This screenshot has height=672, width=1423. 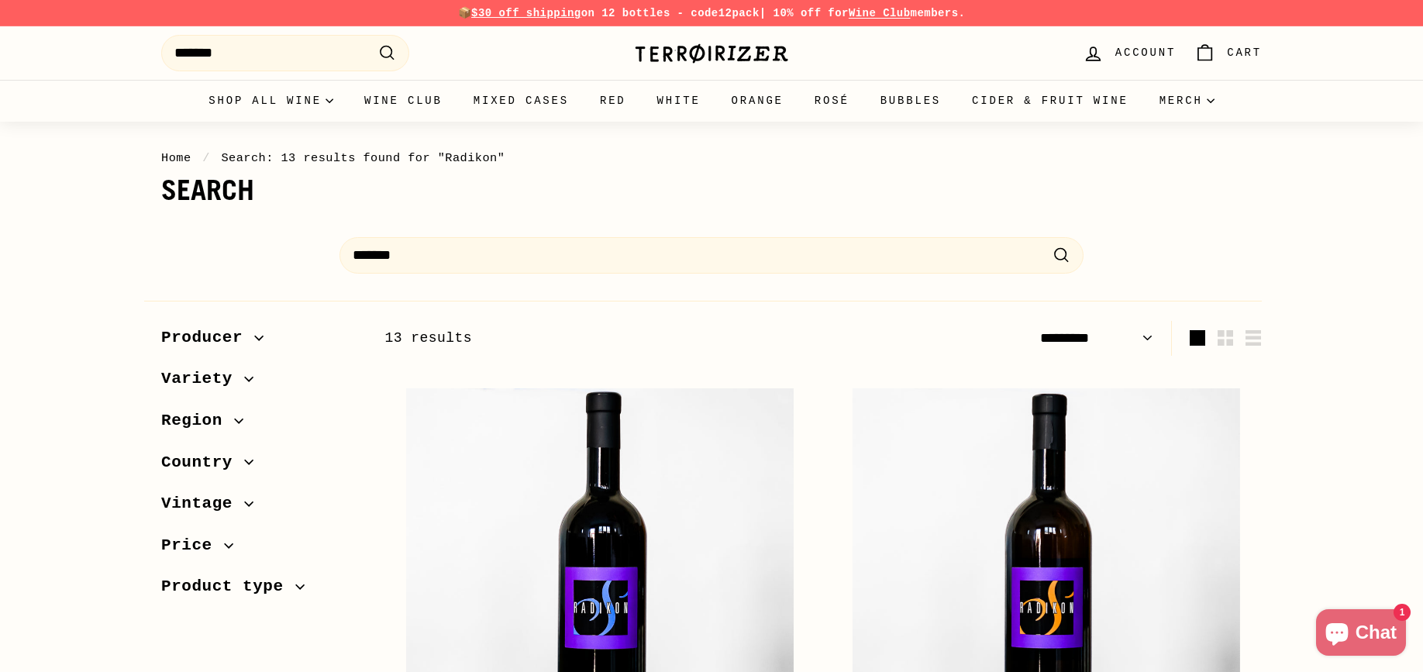 What do you see at coordinates (208, 338) in the screenshot?
I see `span: Producer` at bounding box center [208, 338].